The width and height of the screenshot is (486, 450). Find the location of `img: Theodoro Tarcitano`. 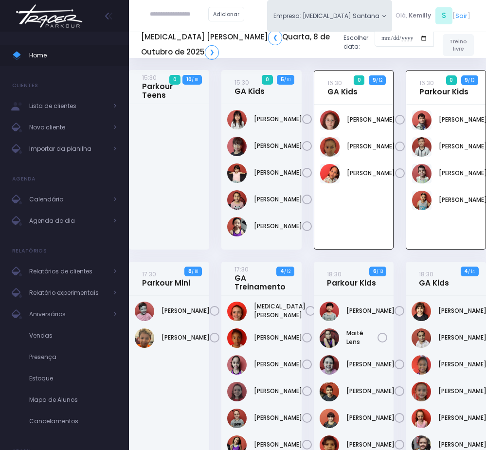

img: Theodoro Tarcitano is located at coordinates (144, 338).